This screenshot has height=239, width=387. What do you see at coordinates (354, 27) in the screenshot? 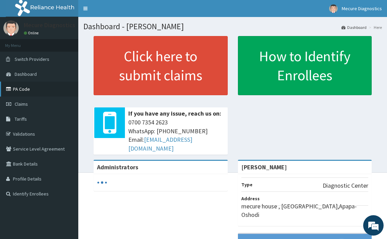
I see `a: Dashboard` at bounding box center [354, 27].